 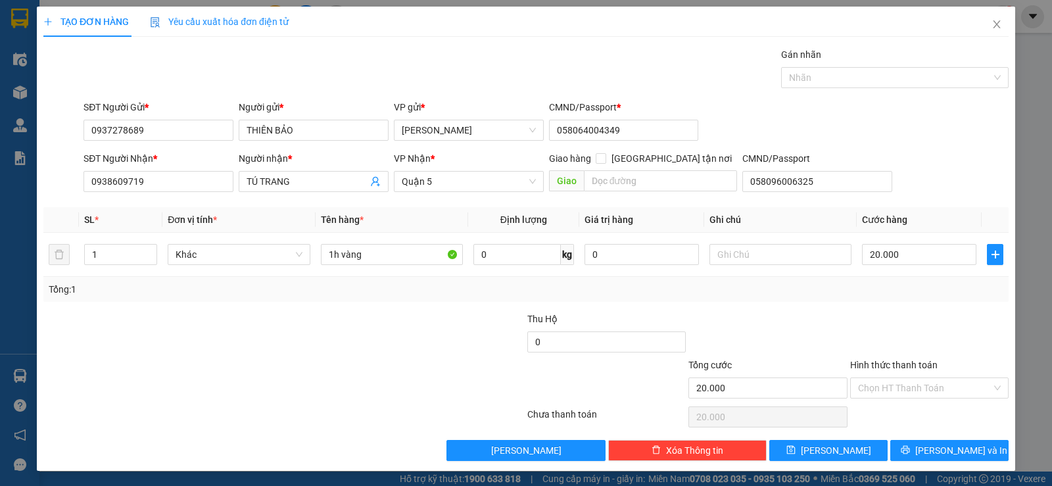 What do you see at coordinates (710, 365) in the screenshot?
I see `span: Tổng cước` at bounding box center [710, 365].